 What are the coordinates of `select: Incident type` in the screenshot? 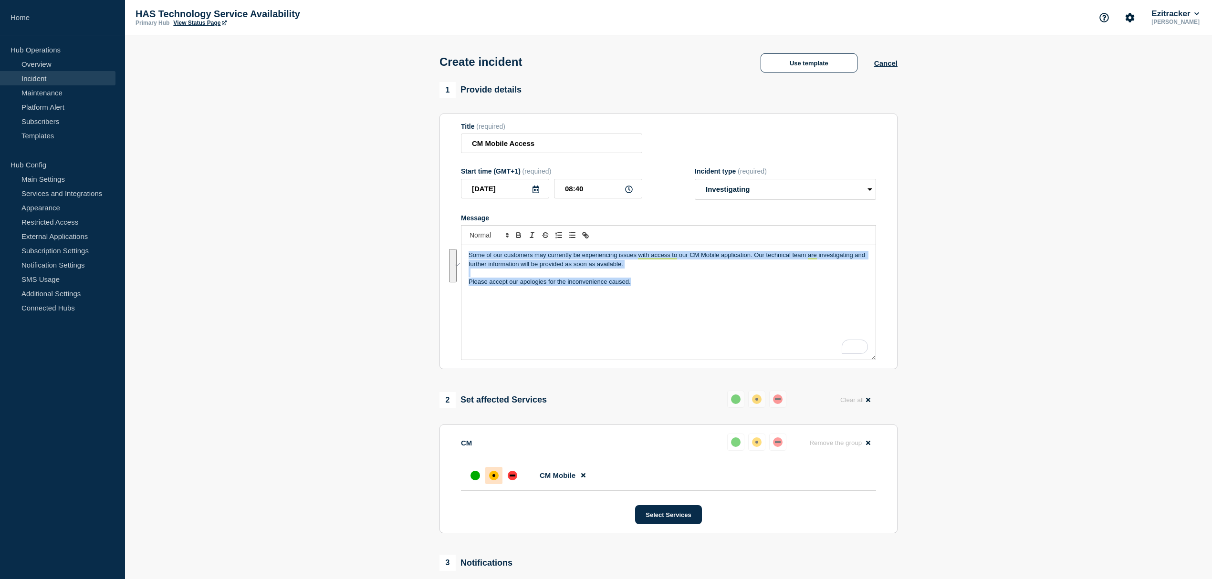 It's located at (786, 189).